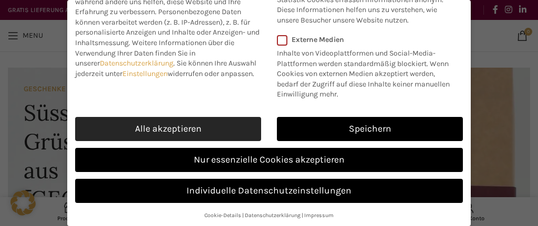  Describe the element at coordinates (165, 68) in the screenshot. I see `span: Sie können Ihre Auswahl jederzeit unter widerrufen oder anpassen.` at that location.